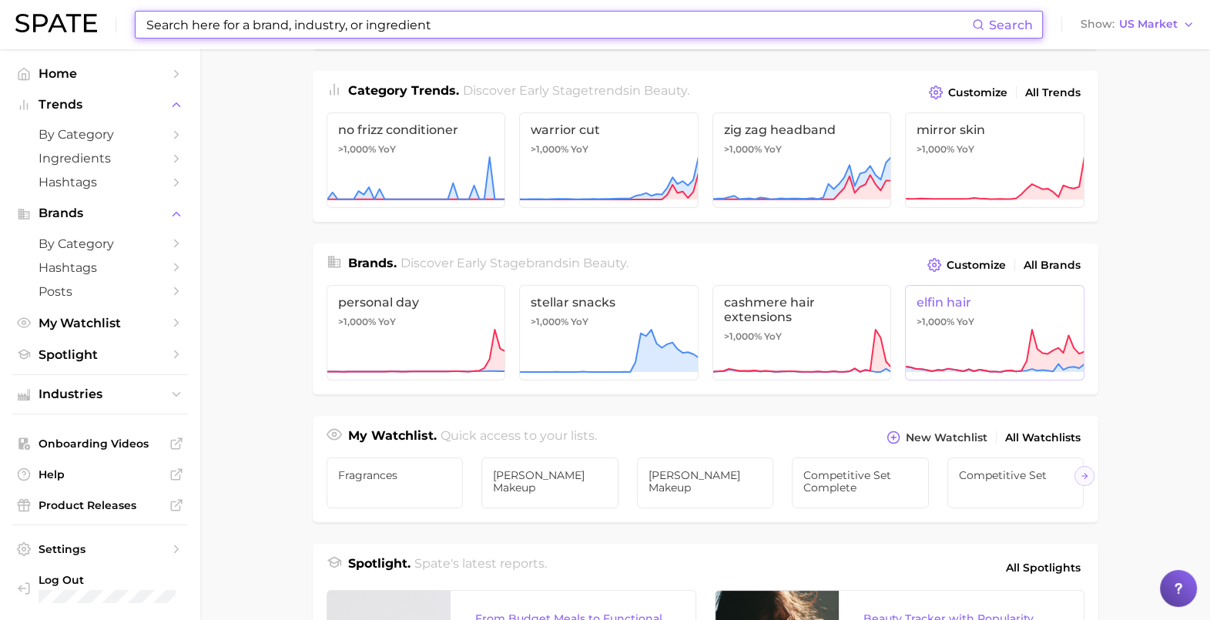 This screenshot has width=1210, height=620. Describe the element at coordinates (1042, 567) in the screenshot. I see `span: All Spotlights` at that location.